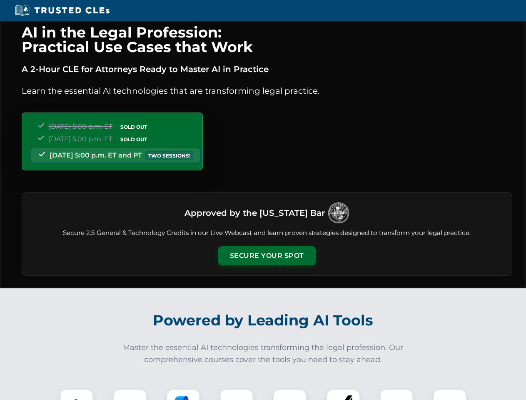 This screenshot has width=526, height=400. I want to click on p: A 2-Hour CLE for Attorneys Ready to Master AI in Practice, so click(267, 69).